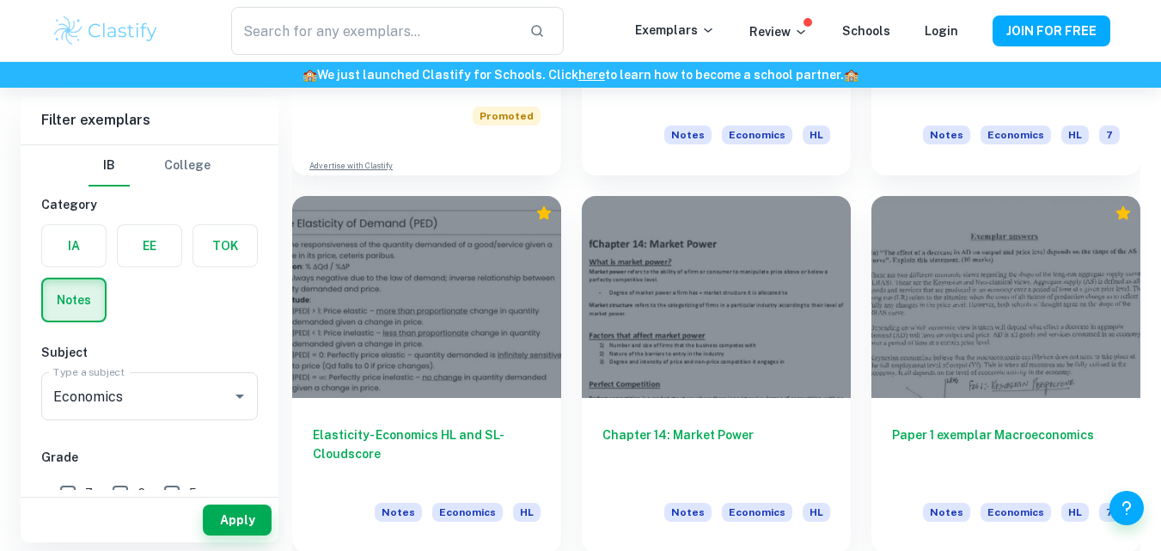 The width and height of the screenshot is (1161, 551). What do you see at coordinates (674, 30) in the screenshot?
I see `p: Exemplars` at bounding box center [674, 30].